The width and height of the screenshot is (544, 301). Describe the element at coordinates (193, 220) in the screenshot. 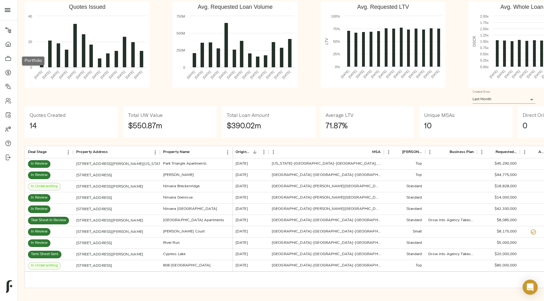

I see `div: Grand Monarch Apartments` at that location.